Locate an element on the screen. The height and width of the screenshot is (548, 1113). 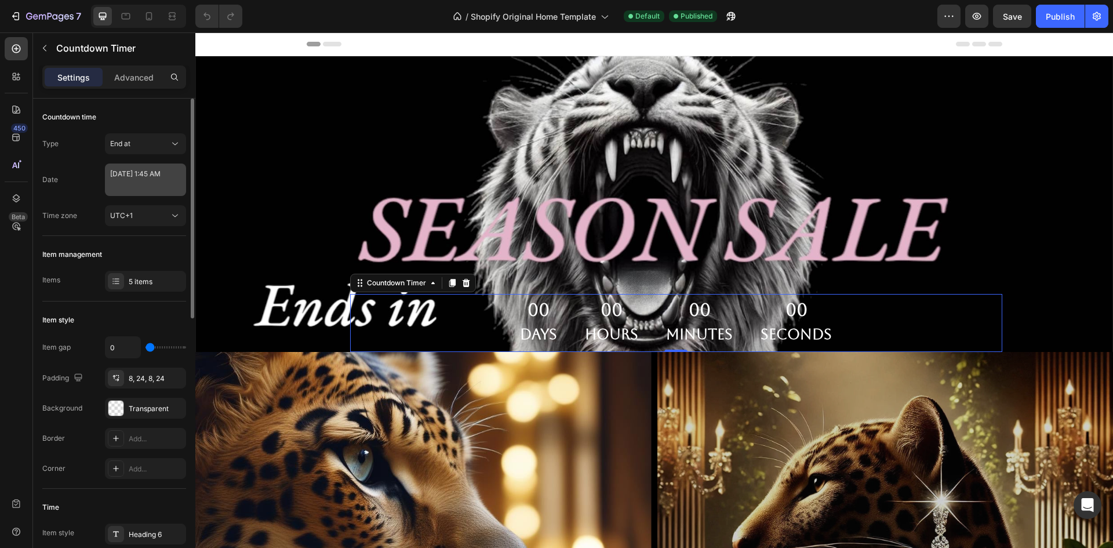
div: Beta is located at coordinates (18, 217).